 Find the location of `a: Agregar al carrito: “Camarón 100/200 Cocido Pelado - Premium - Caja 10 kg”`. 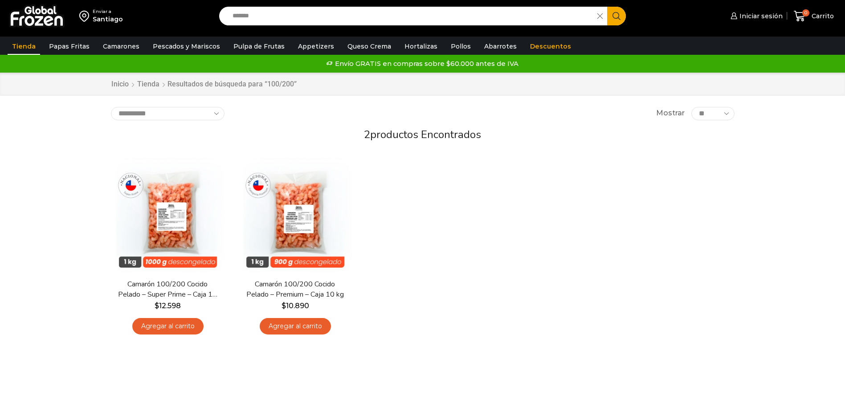

a: Agregar al carrito: “Camarón 100/200 Cocido Pelado - Premium - Caja 10 kg” is located at coordinates (295, 326).